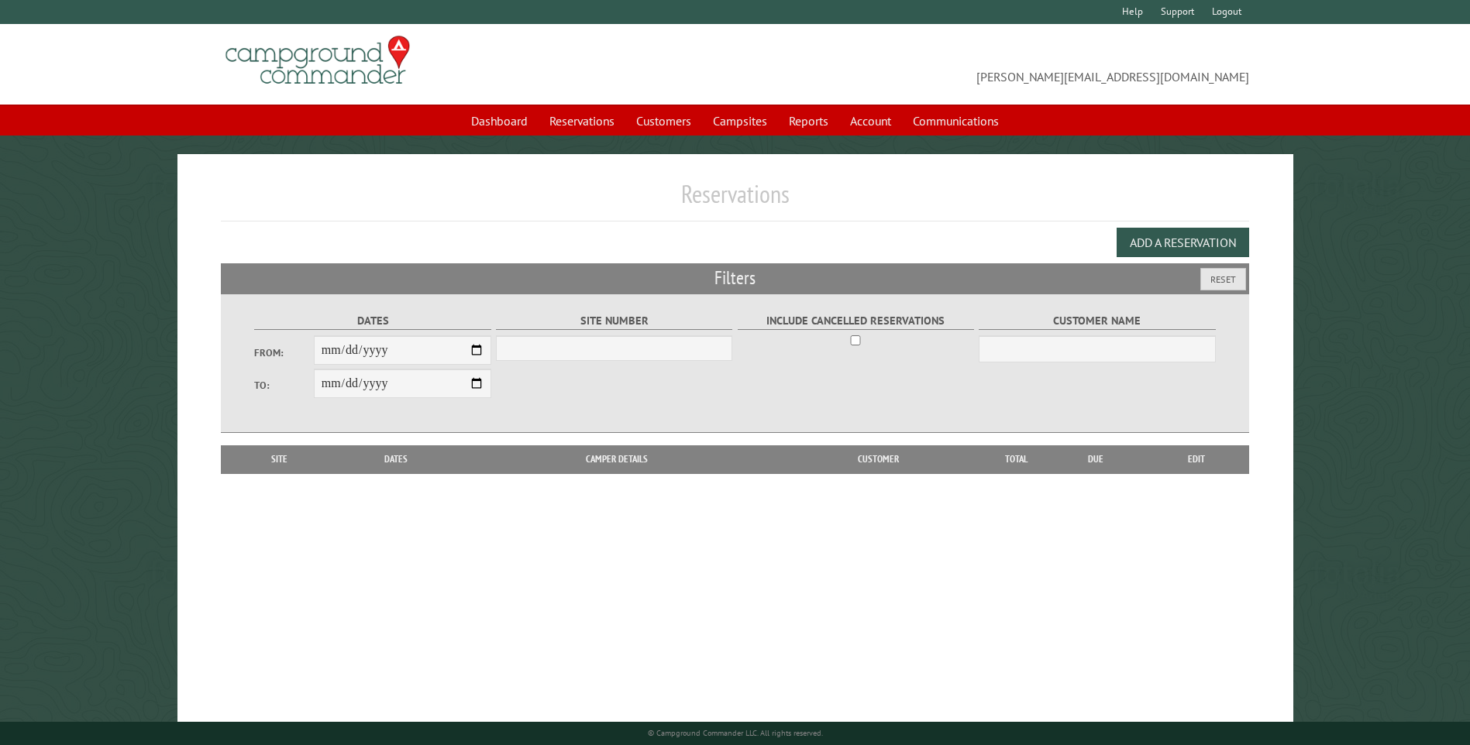  I want to click on th: Total, so click(1016, 459).